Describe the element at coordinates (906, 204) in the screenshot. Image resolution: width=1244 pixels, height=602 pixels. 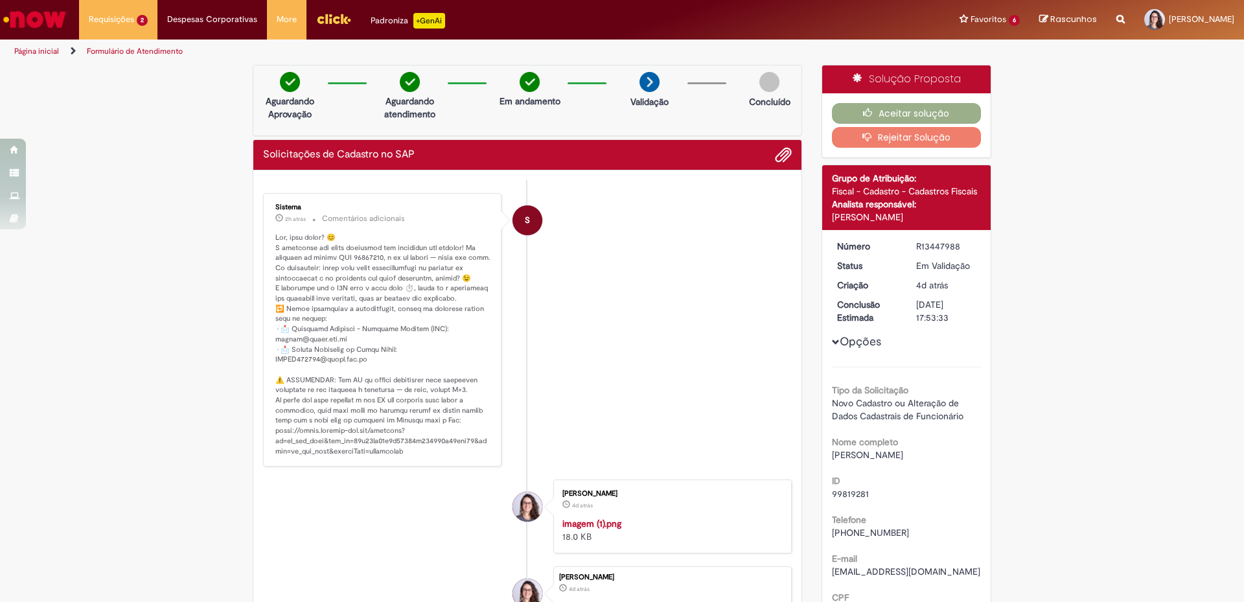
I see `div: Analista responsável:` at that location.